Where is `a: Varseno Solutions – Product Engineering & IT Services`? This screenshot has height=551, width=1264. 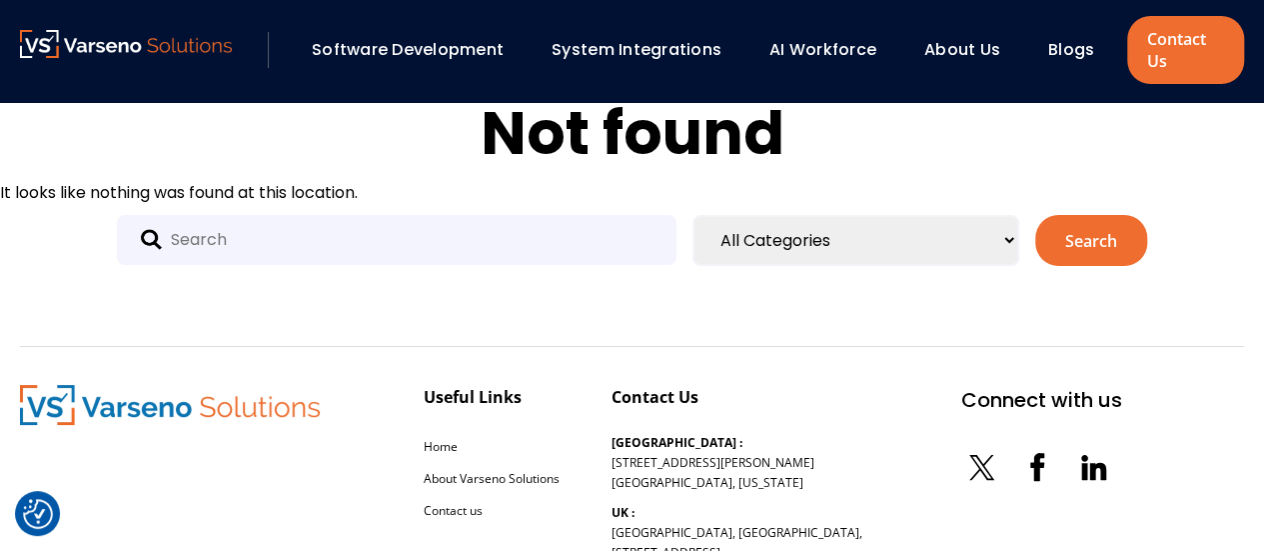 a: Varseno Solutions – Product Engineering & IT Services is located at coordinates (126, 50).